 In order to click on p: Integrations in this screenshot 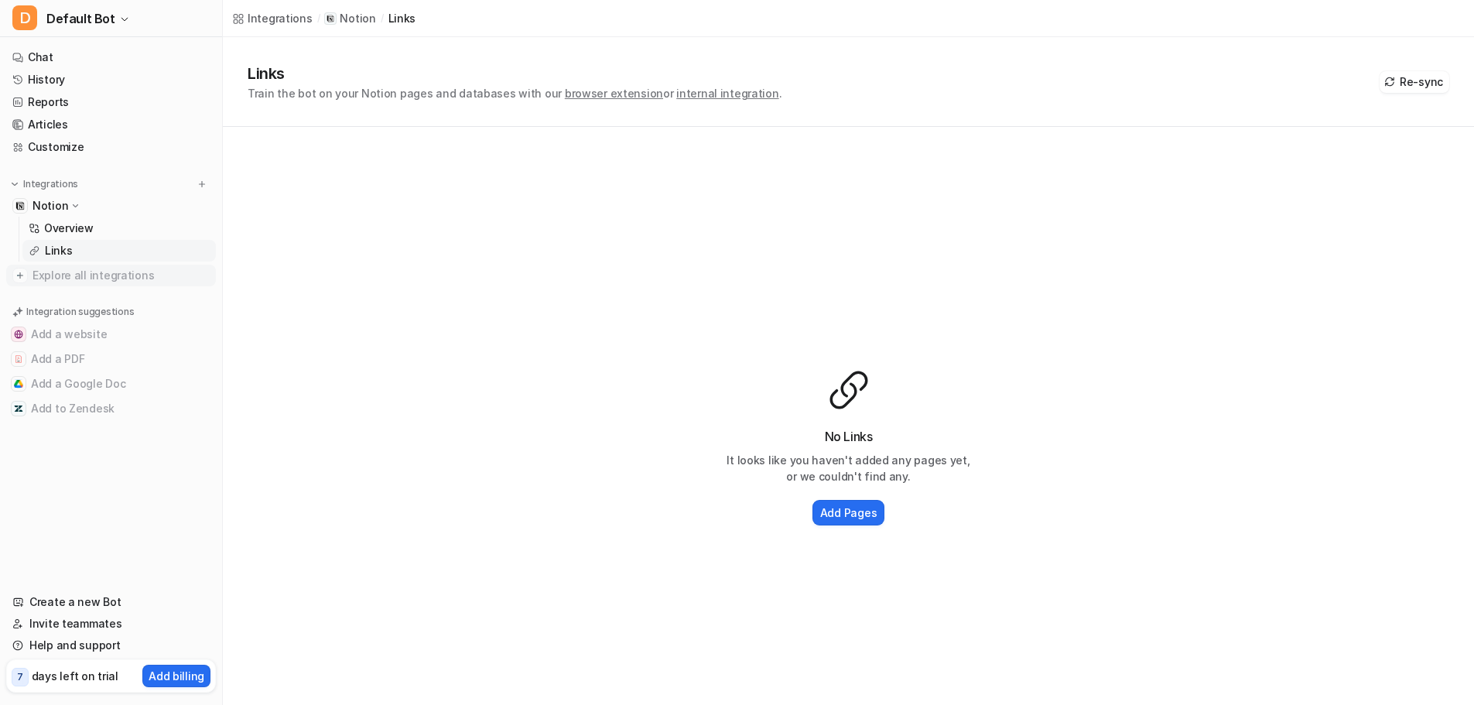, I will do `click(50, 184)`.